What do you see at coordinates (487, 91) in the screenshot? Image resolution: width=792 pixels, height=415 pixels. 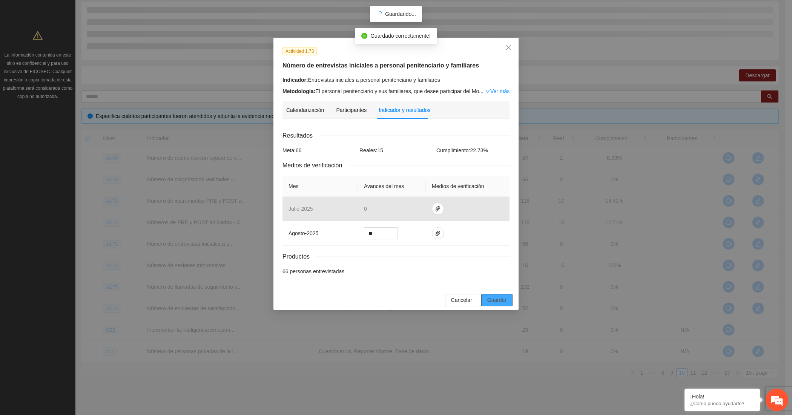 I see `span: down` at bounding box center [487, 91].